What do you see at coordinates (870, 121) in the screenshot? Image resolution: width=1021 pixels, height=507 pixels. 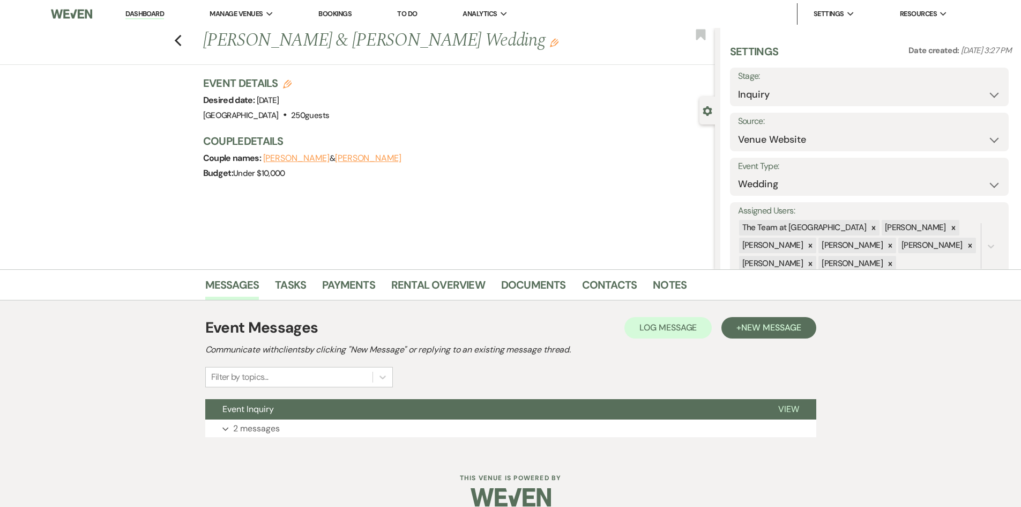 I see `label: Source:` at bounding box center [870, 121].